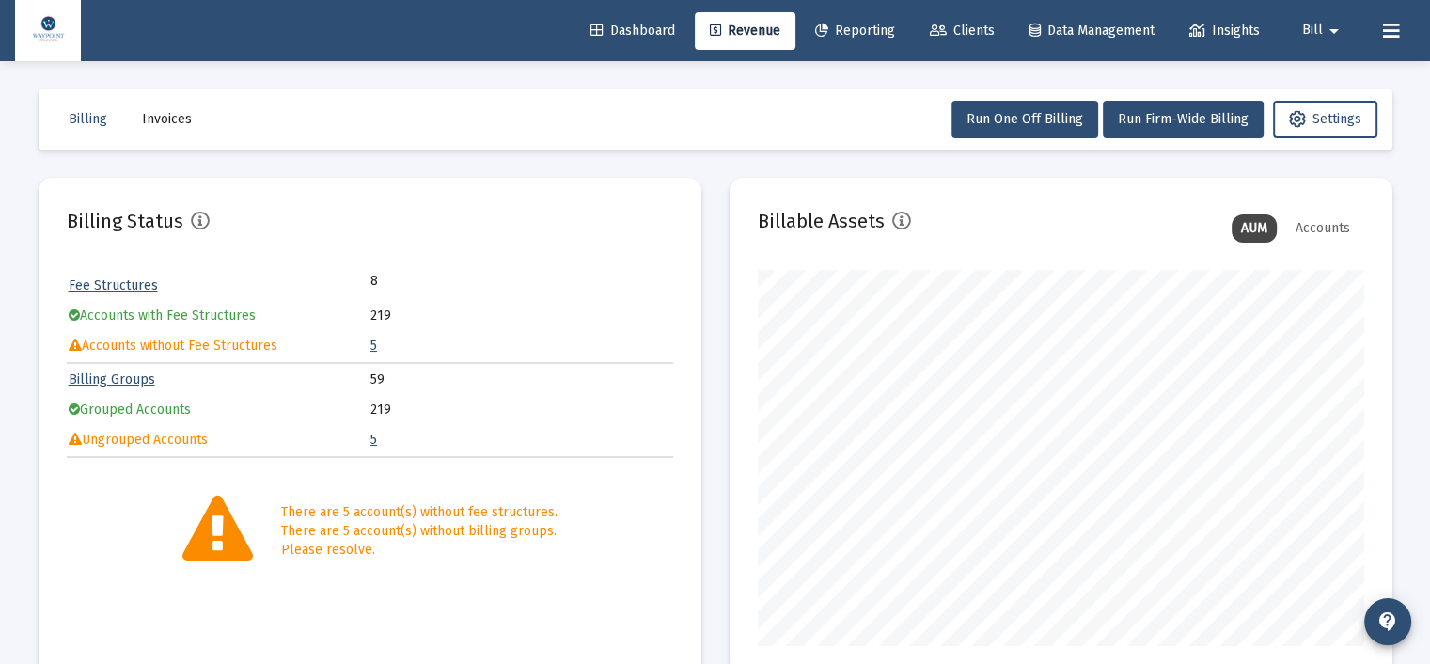 This screenshot has width=1430, height=664. What do you see at coordinates (855, 30) in the screenshot?
I see `span: Reporting` at bounding box center [855, 30].